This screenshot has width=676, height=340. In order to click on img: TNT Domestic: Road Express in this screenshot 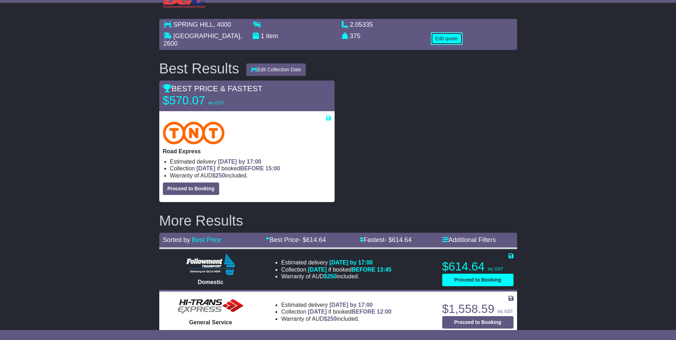, I will do `click(194, 133)`.